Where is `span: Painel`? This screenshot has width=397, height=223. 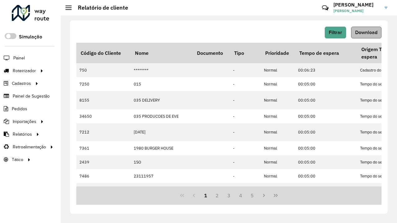 span: Painel is located at coordinates (19, 58).